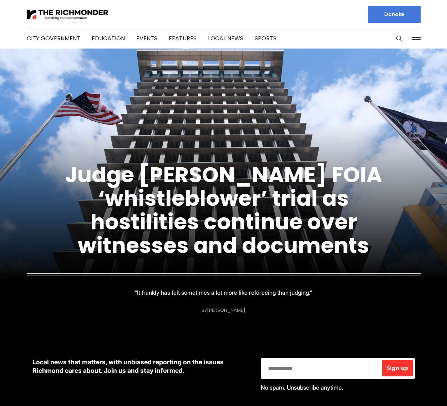  What do you see at coordinates (397, 369) in the screenshot?
I see `span: Sign up` at bounding box center [397, 369].